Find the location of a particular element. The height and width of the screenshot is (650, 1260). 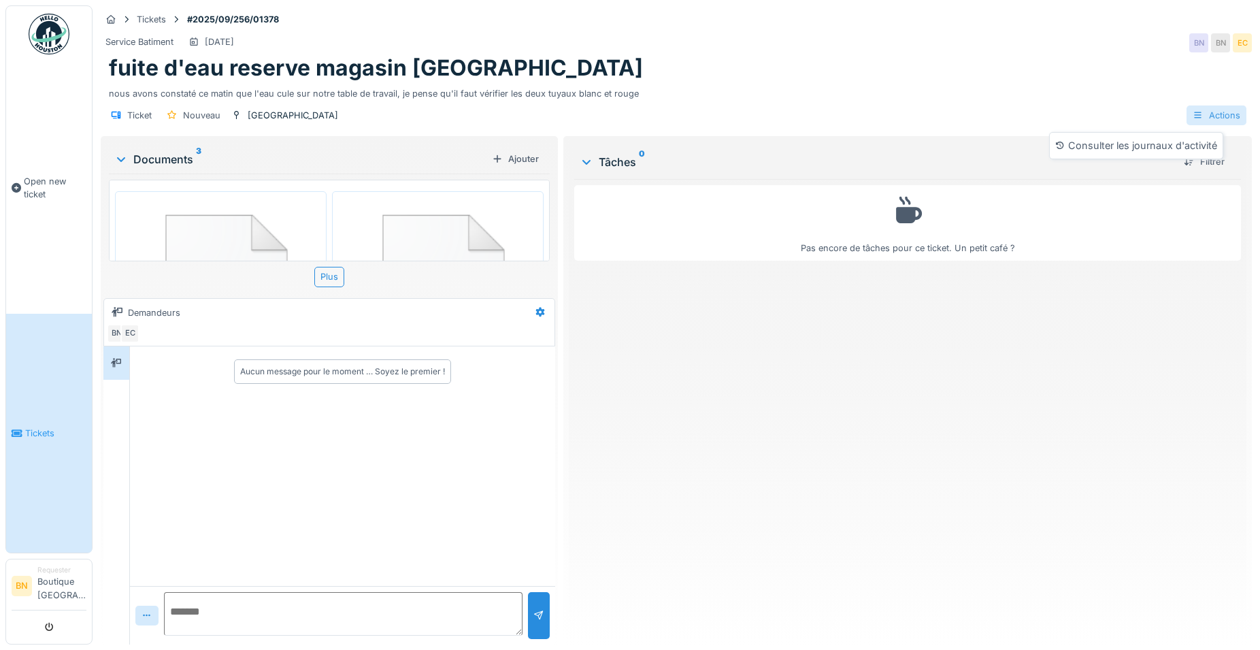

span: Open new ticket is located at coordinates (55, 188).